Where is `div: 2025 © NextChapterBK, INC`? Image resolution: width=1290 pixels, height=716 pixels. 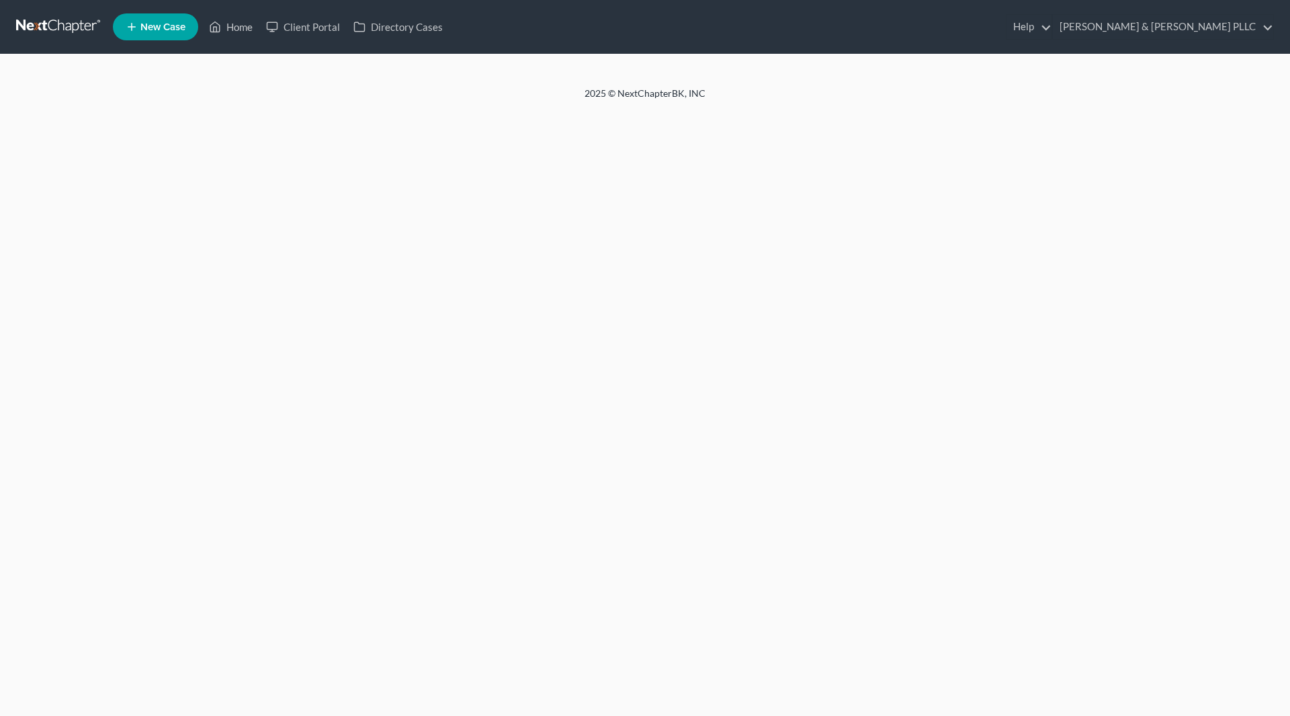
div: 2025 © NextChapterBK, INC is located at coordinates (645, 99).